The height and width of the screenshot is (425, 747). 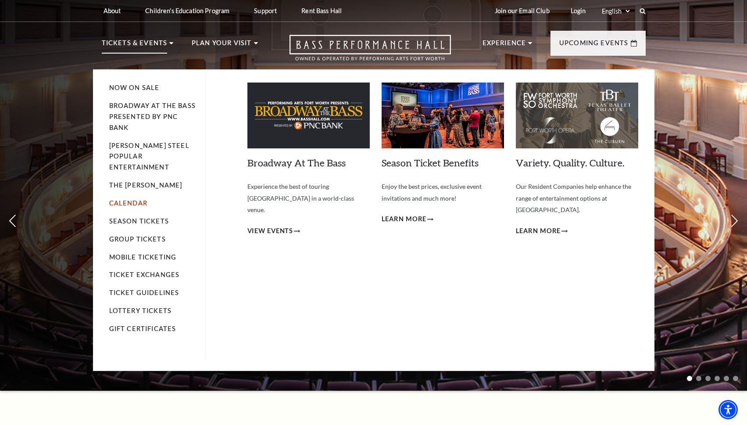 I want to click on a: Variety. Quality. Culture., so click(x=570, y=162).